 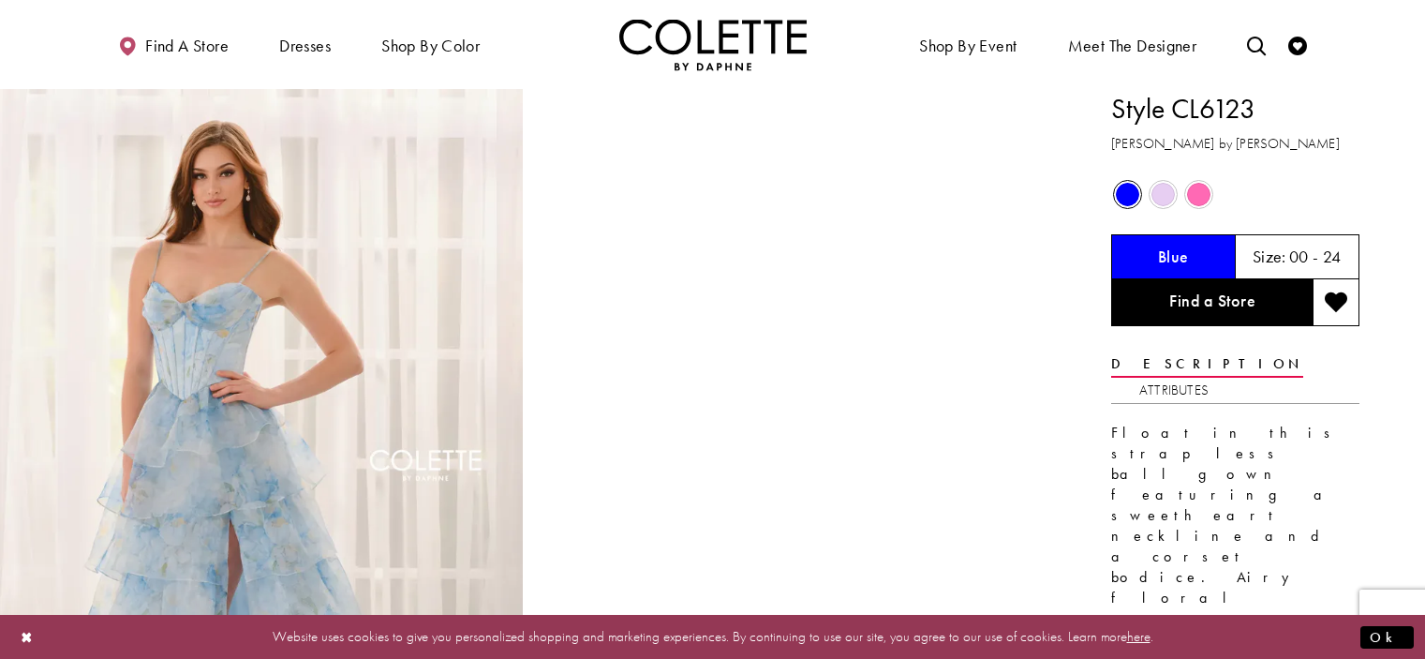 I want to click on a: Meet the designer, so click(x=1133, y=44).